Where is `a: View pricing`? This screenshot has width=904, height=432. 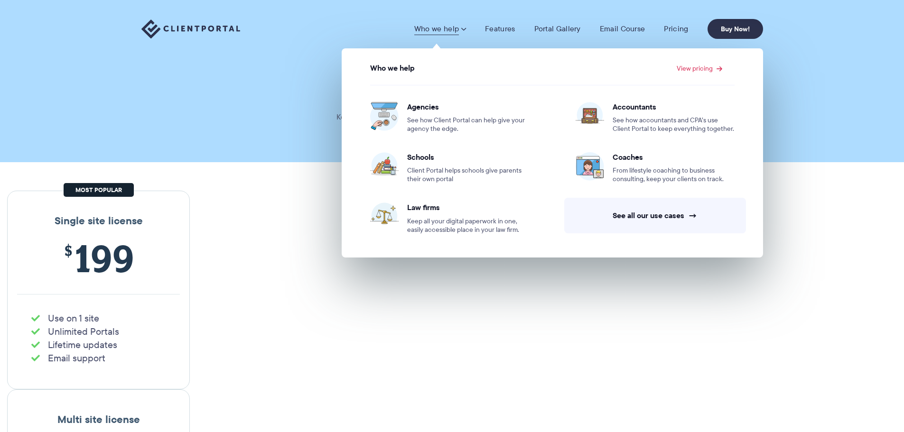
a: View pricing is located at coordinates (699, 68).